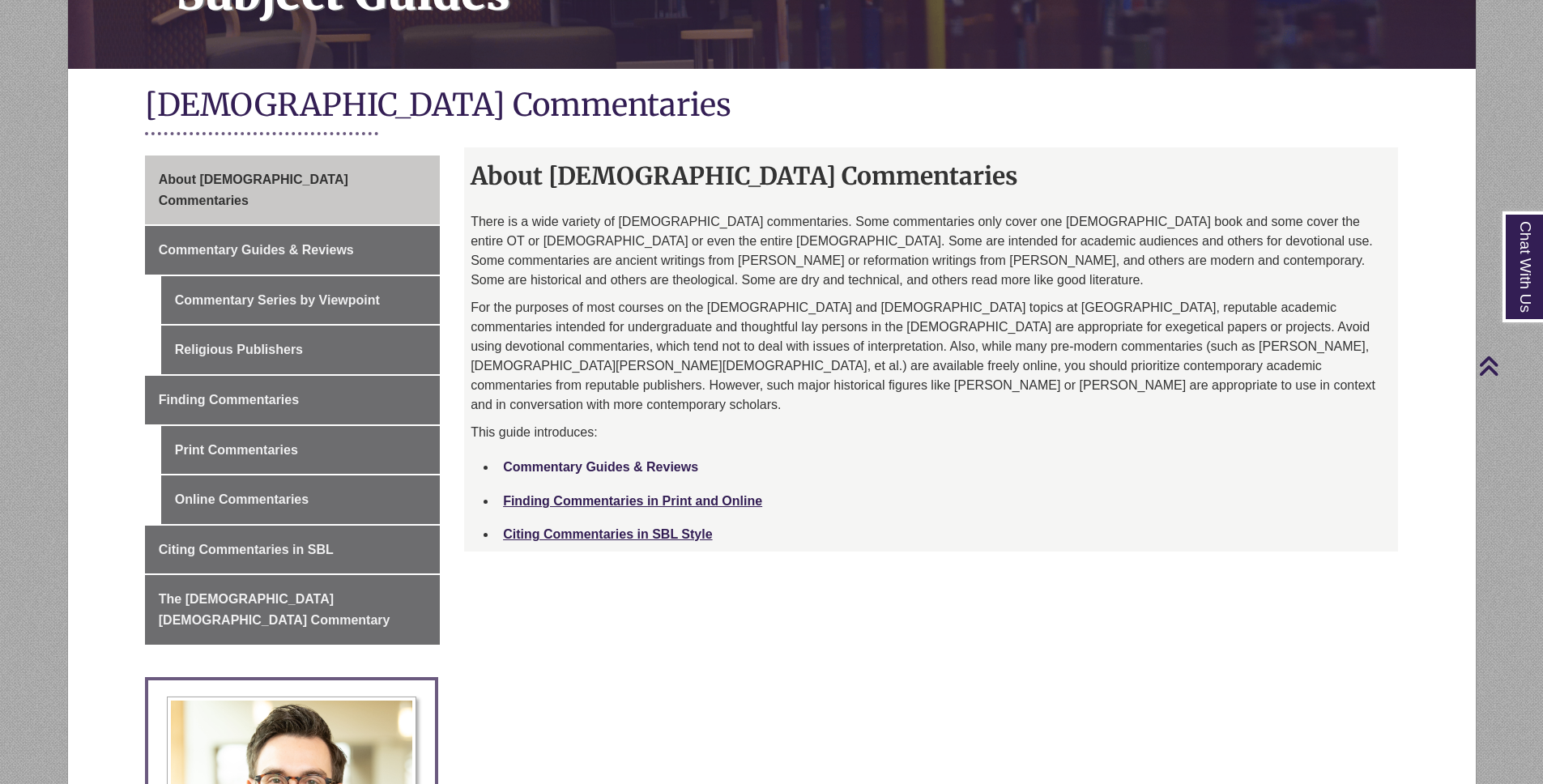 The height and width of the screenshot is (784, 1543). I want to click on p: This guide introduces:, so click(931, 433).